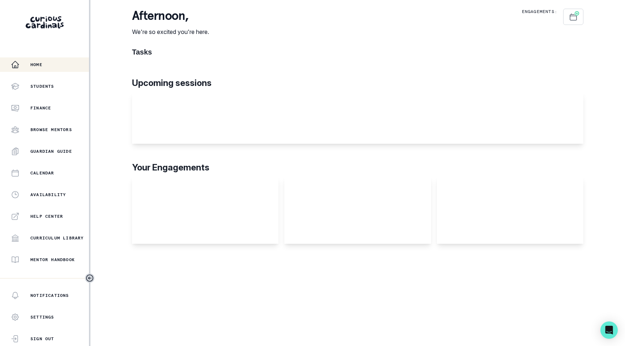 The height and width of the screenshot is (346, 625). What do you see at coordinates (52, 260) in the screenshot?
I see `p: Mentor Handbook` at bounding box center [52, 260].